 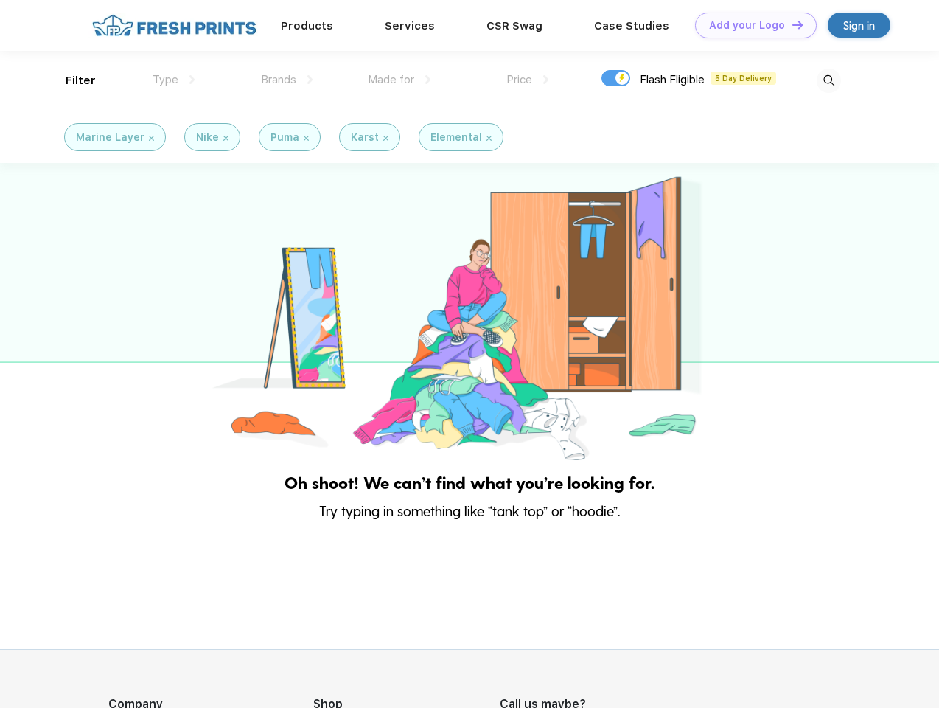 What do you see at coordinates (747, 25) in the screenshot?
I see `div: Add your Logo` at bounding box center [747, 25].